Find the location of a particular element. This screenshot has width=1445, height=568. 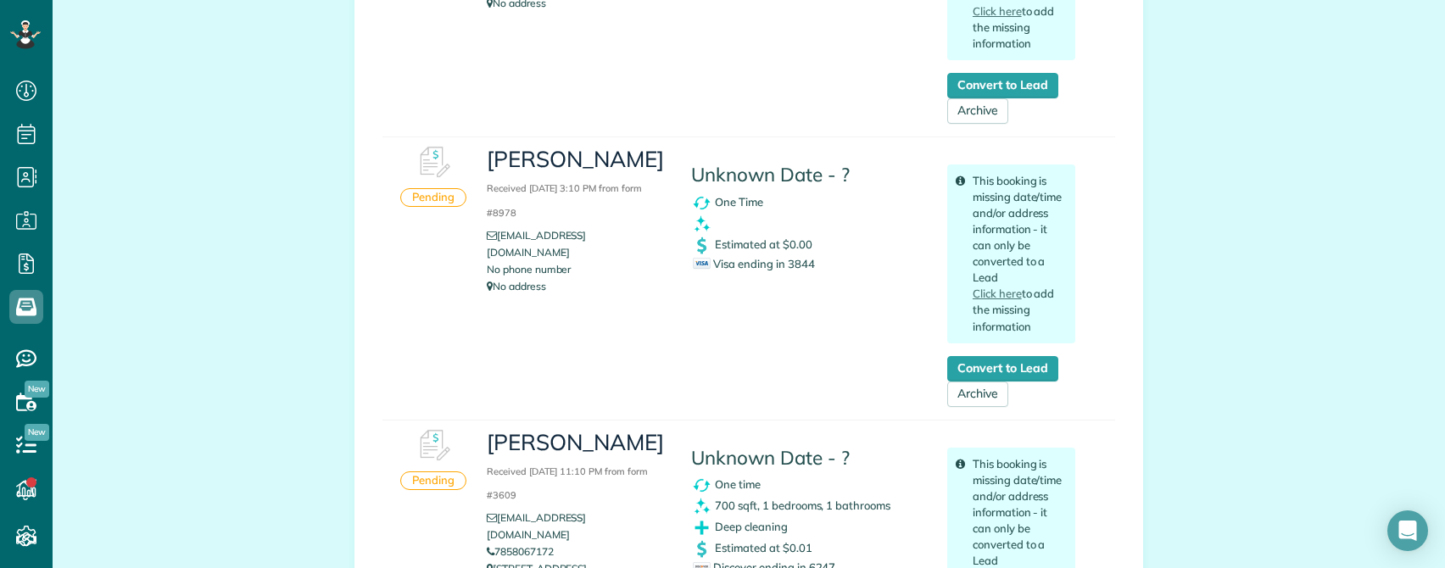

span: Visa ending in 3844 is located at coordinates (753, 264).